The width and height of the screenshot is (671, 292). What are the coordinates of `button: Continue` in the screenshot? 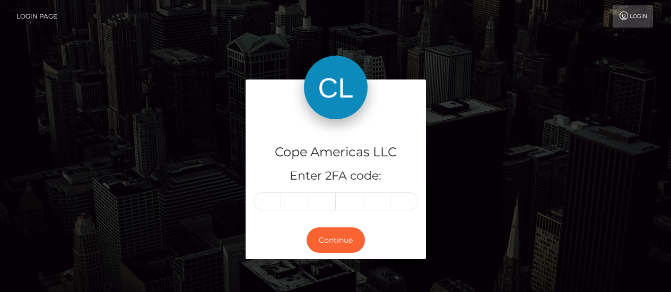 It's located at (336, 240).